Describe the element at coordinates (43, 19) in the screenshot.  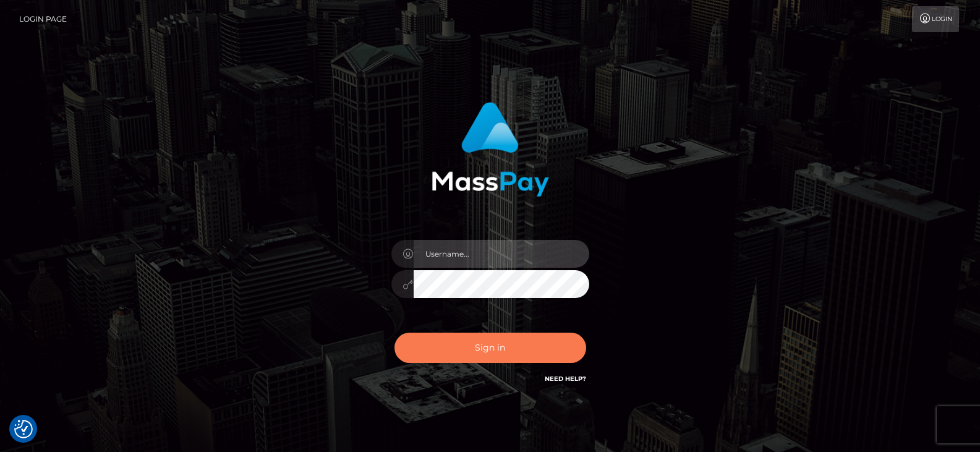
I see `a: Login Page` at that location.